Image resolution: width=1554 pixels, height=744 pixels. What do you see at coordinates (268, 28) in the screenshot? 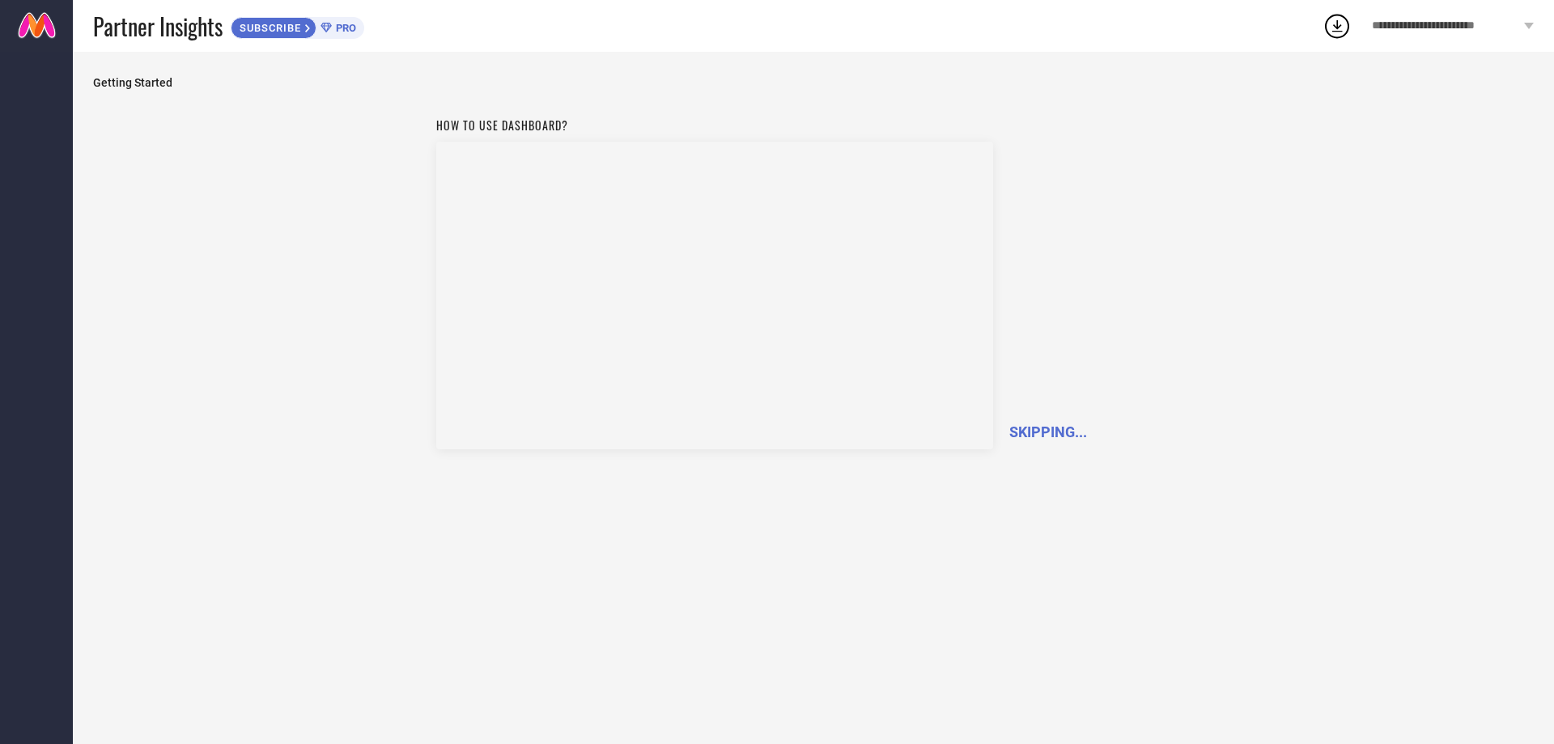
I see `span: SUBSCRIBE` at bounding box center [268, 28].